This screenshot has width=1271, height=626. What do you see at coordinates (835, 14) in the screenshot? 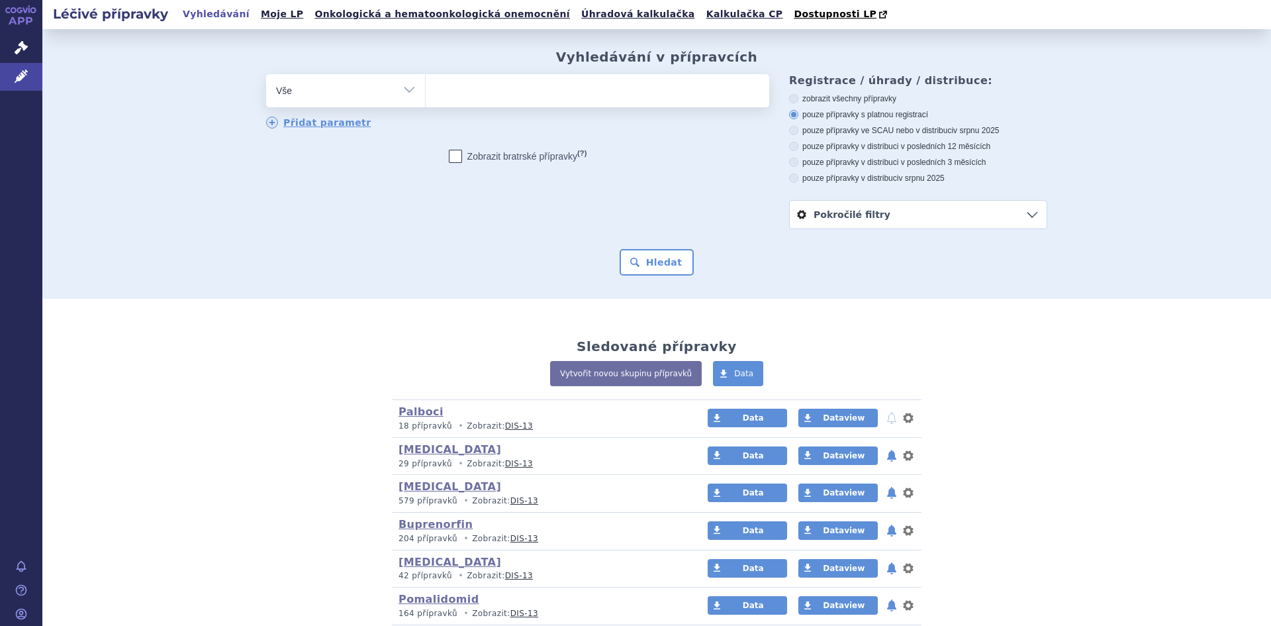
I see `span: Dostupnosti LP` at bounding box center [835, 14].